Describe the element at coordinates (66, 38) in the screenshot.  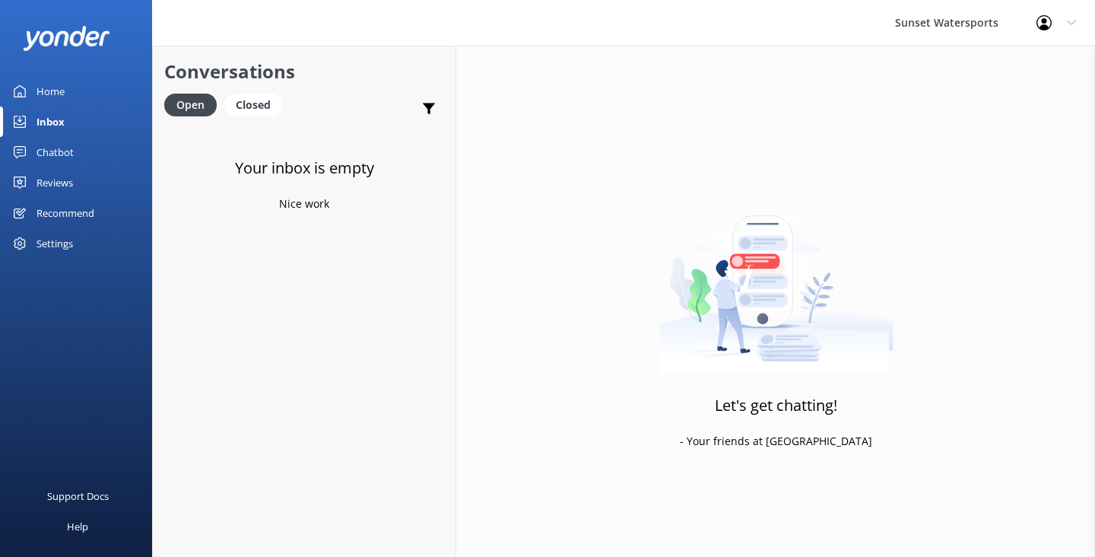
I see `img: yonder-white-logo.png` at that location.